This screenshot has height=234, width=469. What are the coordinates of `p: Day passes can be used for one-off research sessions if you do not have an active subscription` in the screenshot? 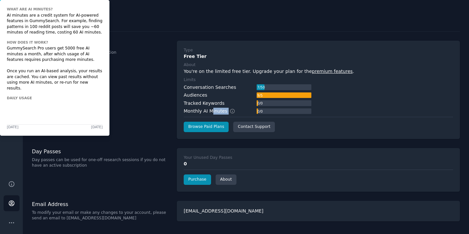 It's located at (101, 163).